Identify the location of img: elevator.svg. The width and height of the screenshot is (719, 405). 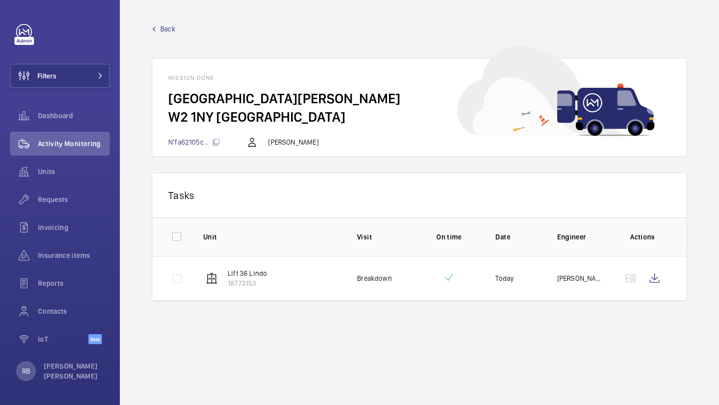
(212, 279).